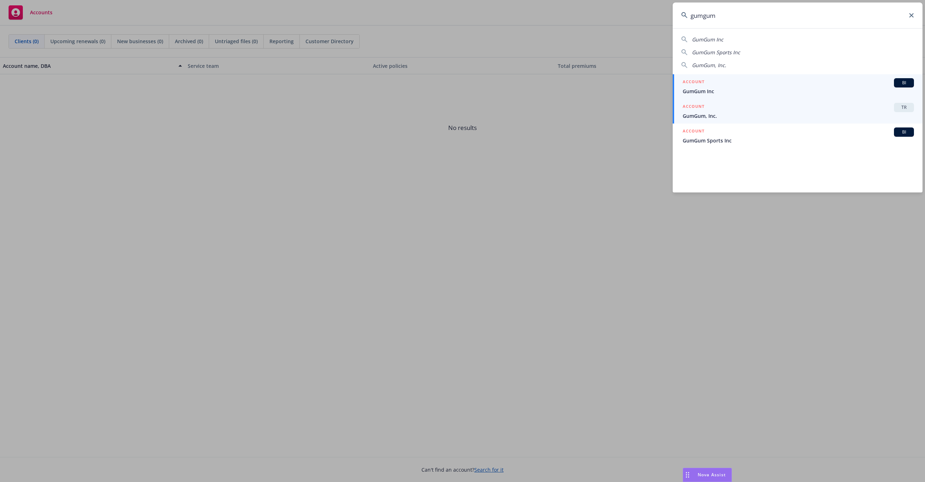  What do you see at coordinates (688, 475) in the screenshot?
I see `div: Drag to move` at bounding box center [688, 475].